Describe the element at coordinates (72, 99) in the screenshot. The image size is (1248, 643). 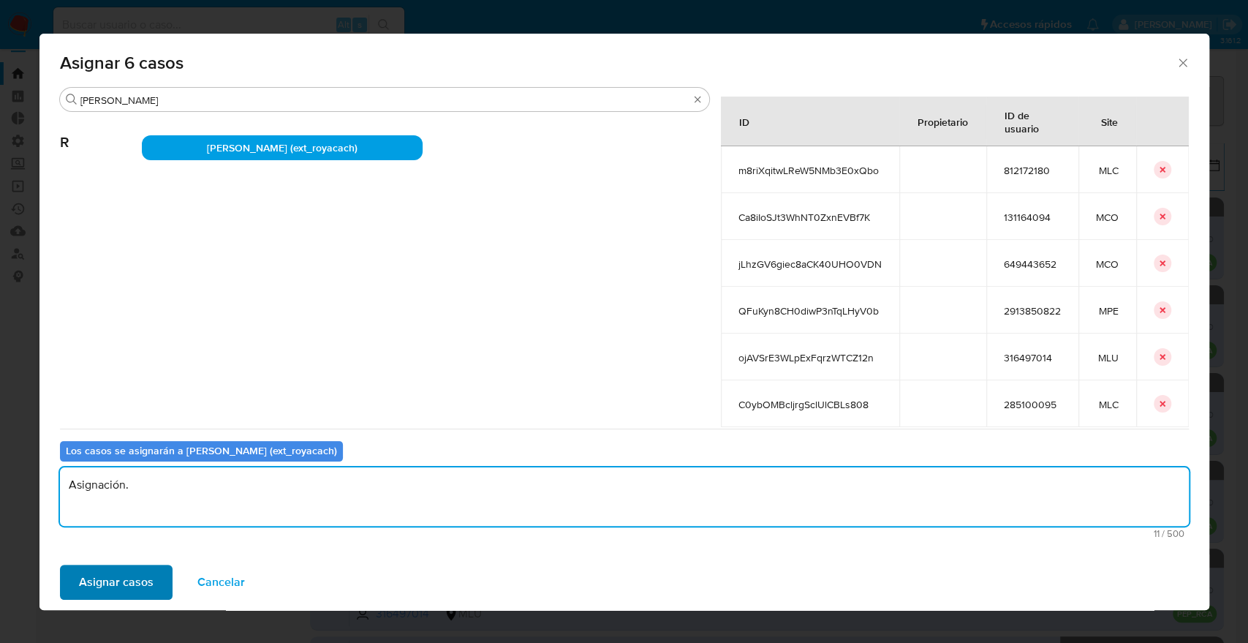
I see `button: Buscar` at that location.